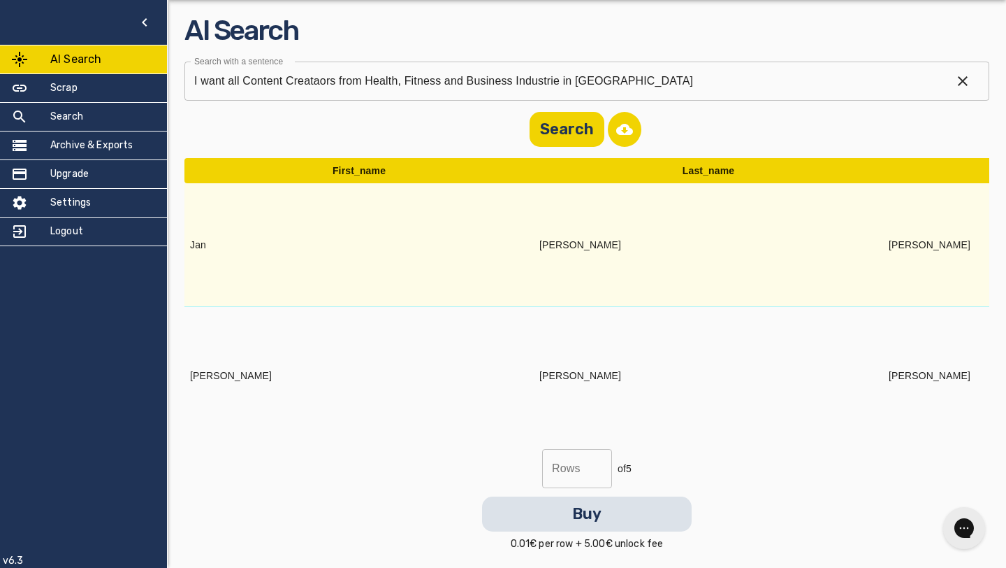  Describe the element at coordinates (75, 59) in the screenshot. I see `h5: AI Search` at that location.